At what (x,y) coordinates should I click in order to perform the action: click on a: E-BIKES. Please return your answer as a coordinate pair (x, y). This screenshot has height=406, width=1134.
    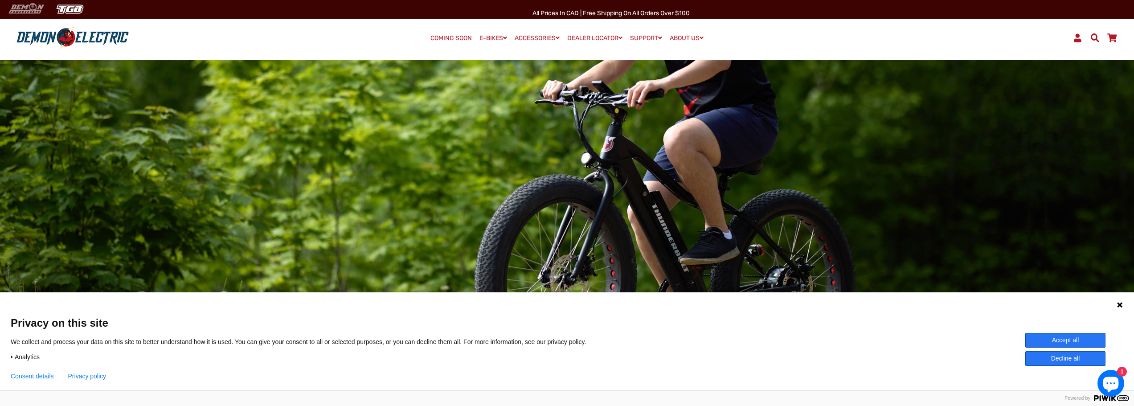
    Looking at the image, I should click on (493, 38).